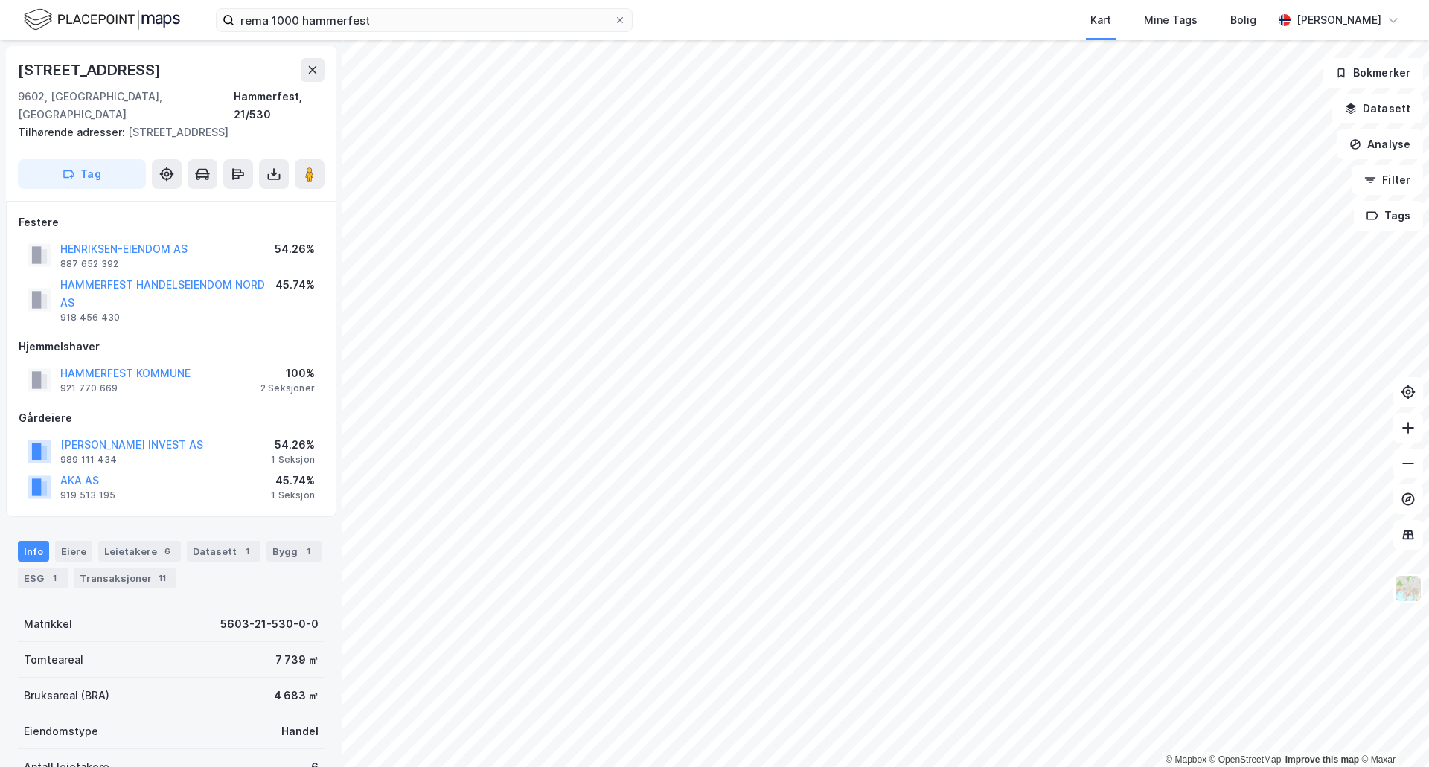 This screenshot has height=767, width=1429. Describe the element at coordinates (1380, 144) in the screenshot. I see `button: Analyse` at that location.